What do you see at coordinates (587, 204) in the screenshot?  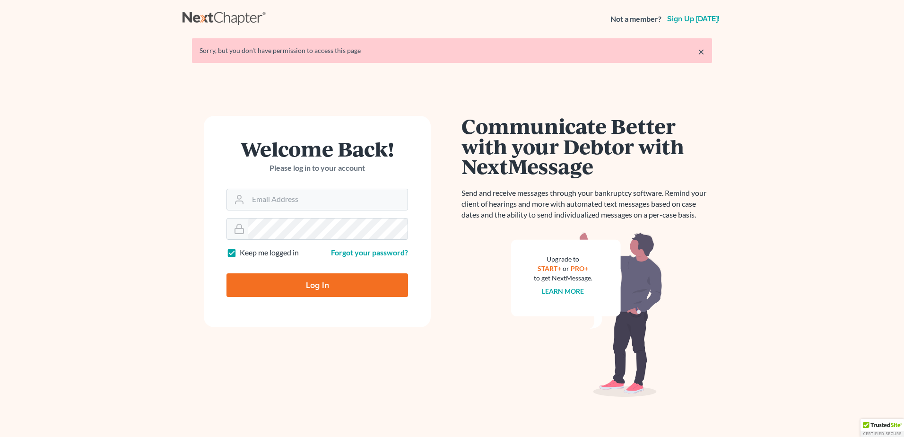 I see `p: Send and receive messages through your bankruptcy software. Remind your client of hearings and mo...` at bounding box center [587, 204].